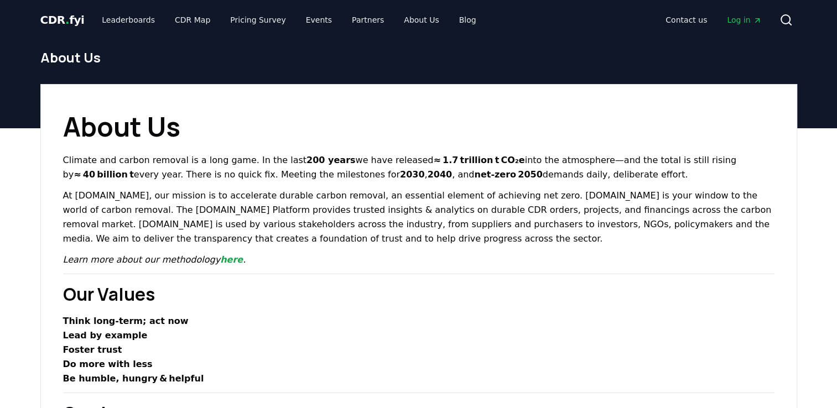 The image size is (837, 408). I want to click on em: Learn more about our methodology ., so click(154, 259).